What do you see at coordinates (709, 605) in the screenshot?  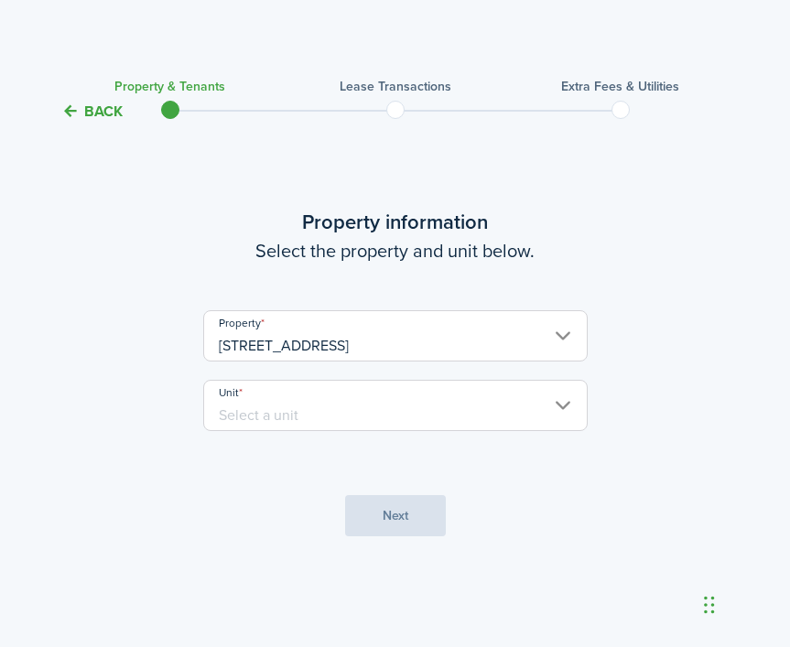 I see `div: Drag` at bounding box center [709, 605].